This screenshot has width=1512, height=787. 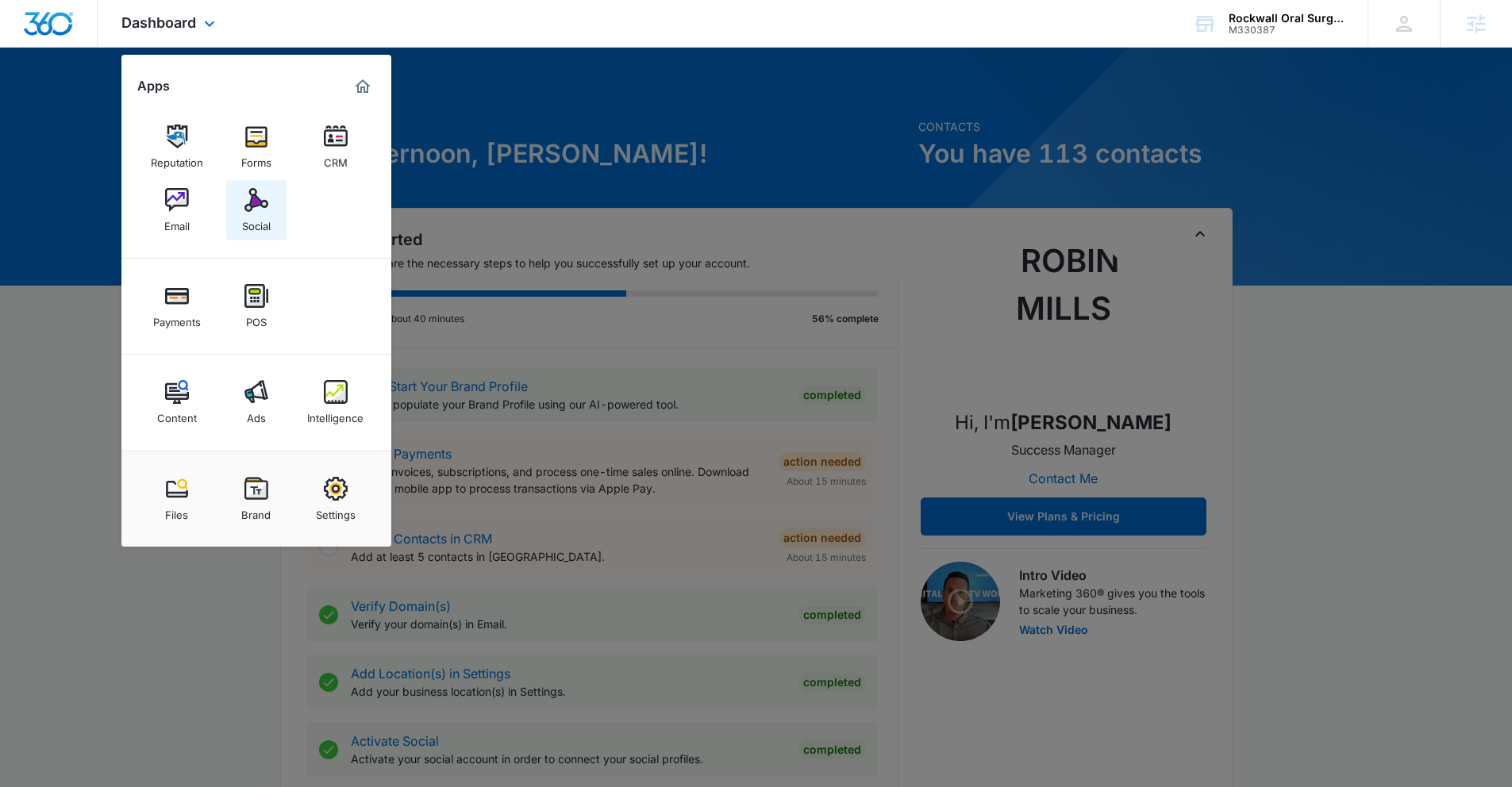 What do you see at coordinates (176, 511) in the screenshot?
I see `div: Files` at bounding box center [176, 511].